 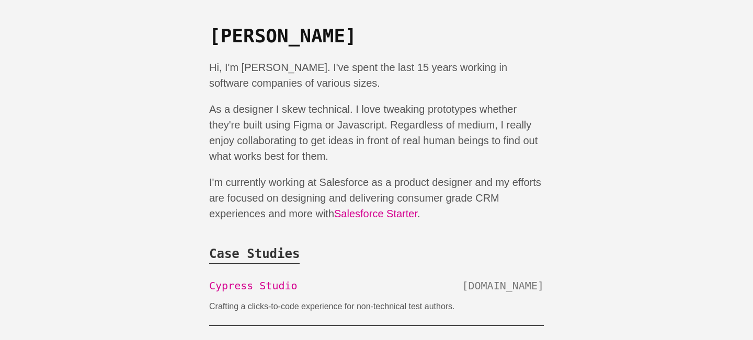 What do you see at coordinates (254, 255) in the screenshot?
I see `span: Case Studies` at bounding box center [254, 255].